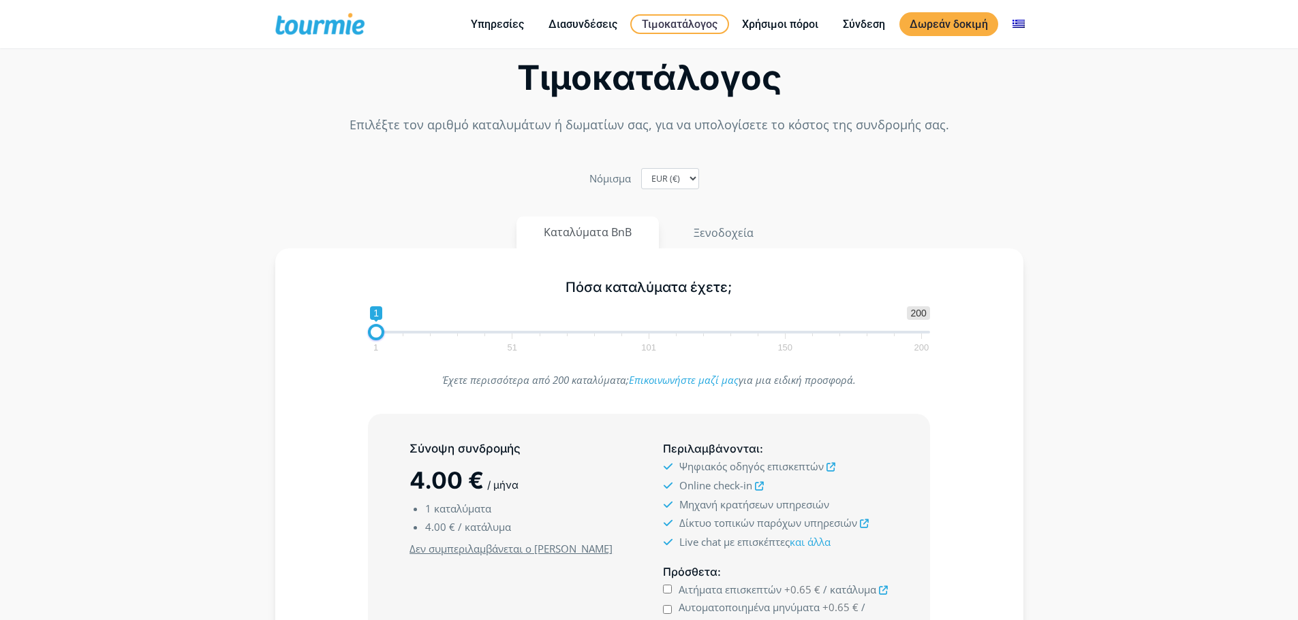 This screenshot has height=620, width=1298. What do you see at coordinates (755, 542) in the screenshot?
I see `span: Live chat με επισκέπτες` at bounding box center [755, 542].